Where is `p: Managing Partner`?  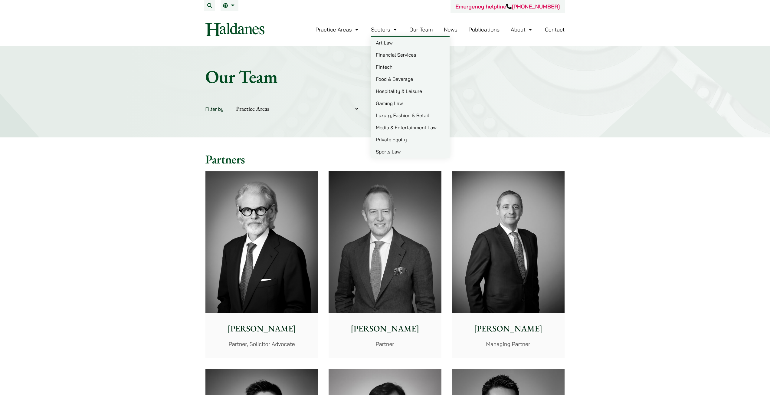
p: Managing Partner is located at coordinates (508, 344).